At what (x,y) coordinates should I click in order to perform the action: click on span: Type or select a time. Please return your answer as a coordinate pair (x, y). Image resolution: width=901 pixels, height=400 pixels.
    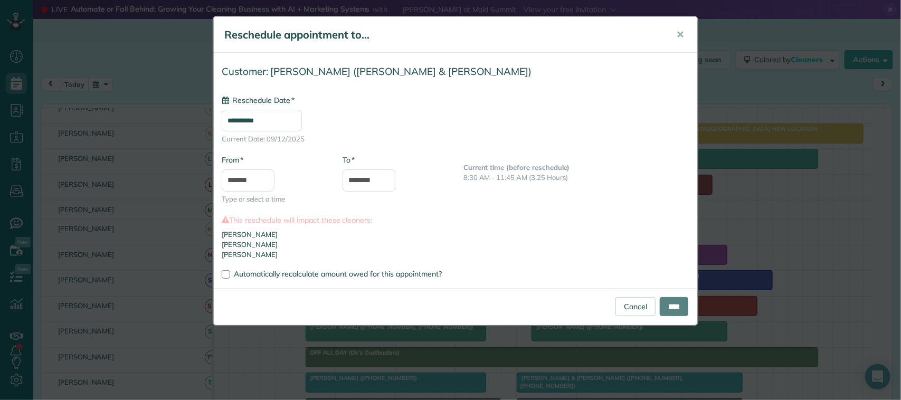
    Looking at the image, I should click on (274, 199).